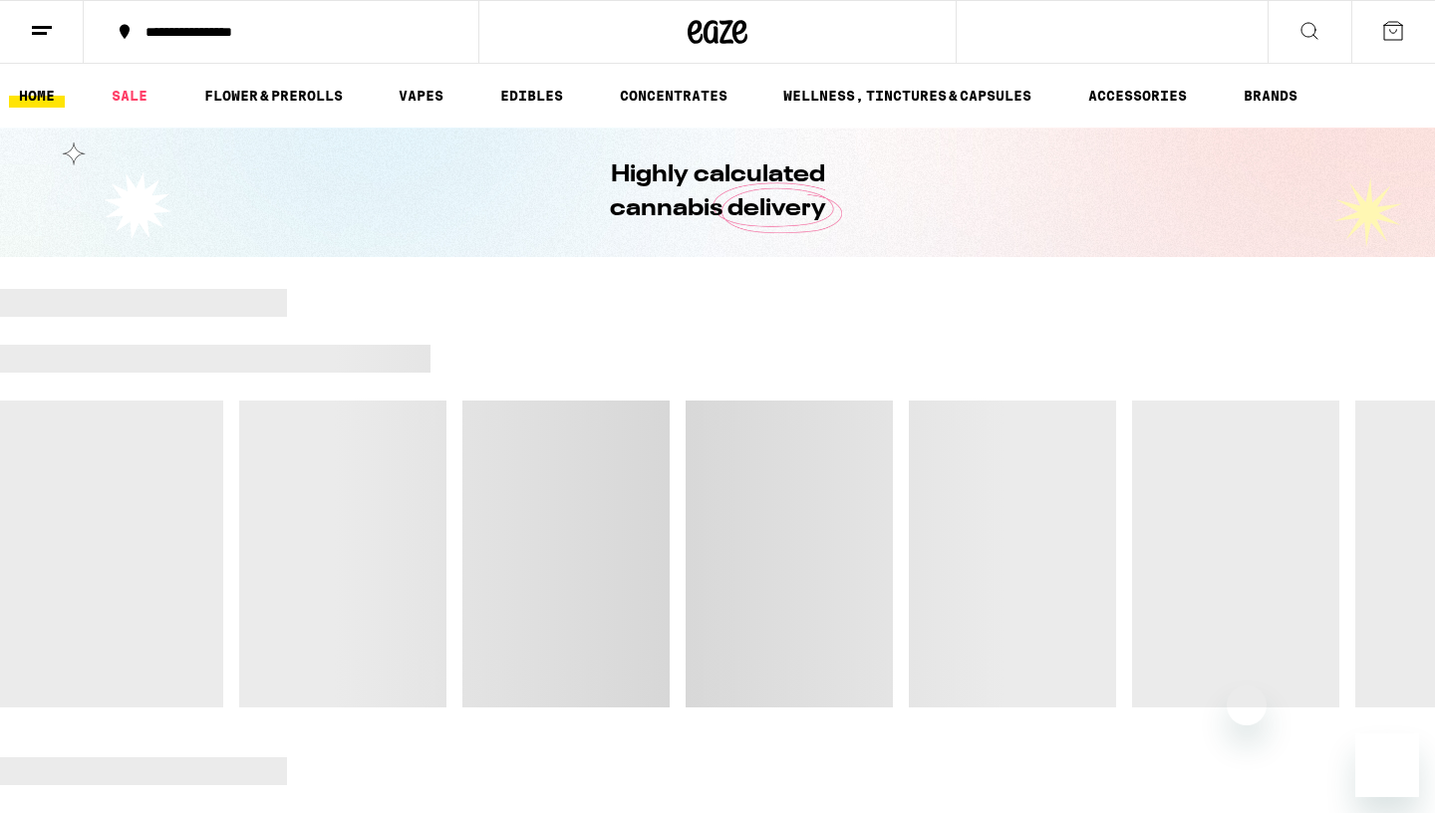 This screenshot has width=1435, height=813. I want to click on a: VAPES, so click(420, 96).